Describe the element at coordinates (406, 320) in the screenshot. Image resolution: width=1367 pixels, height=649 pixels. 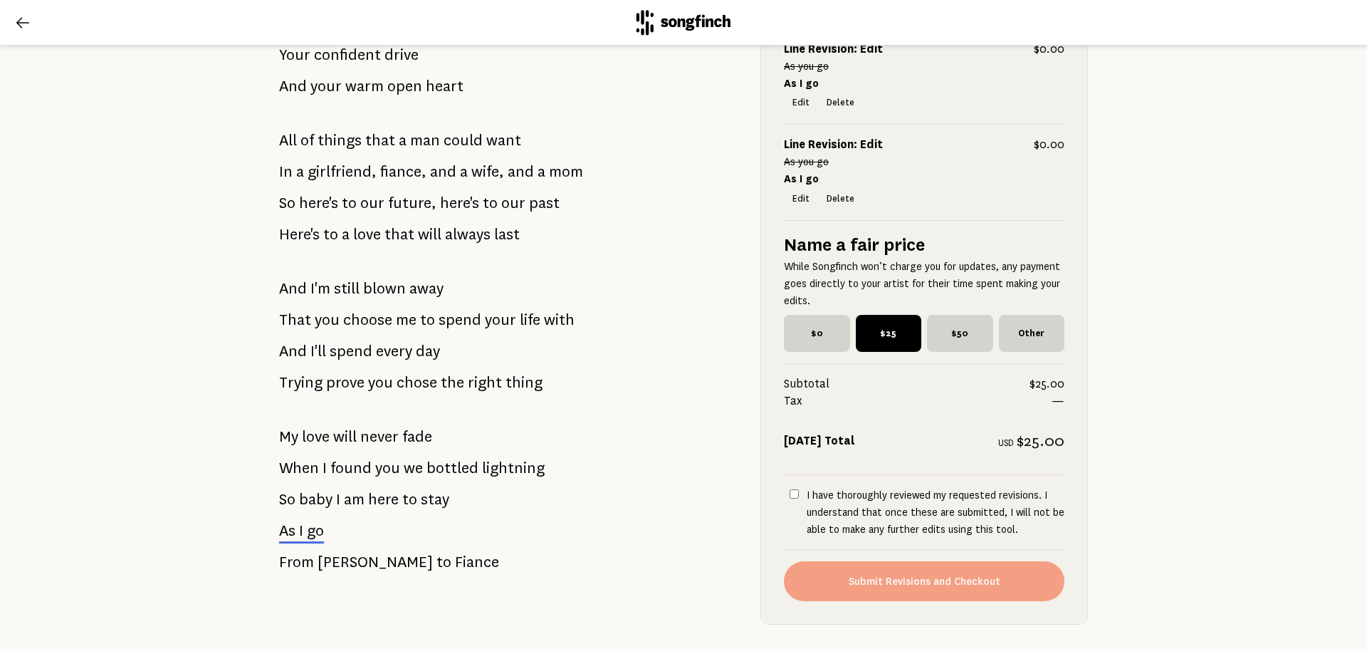
I see `span: me` at that location.